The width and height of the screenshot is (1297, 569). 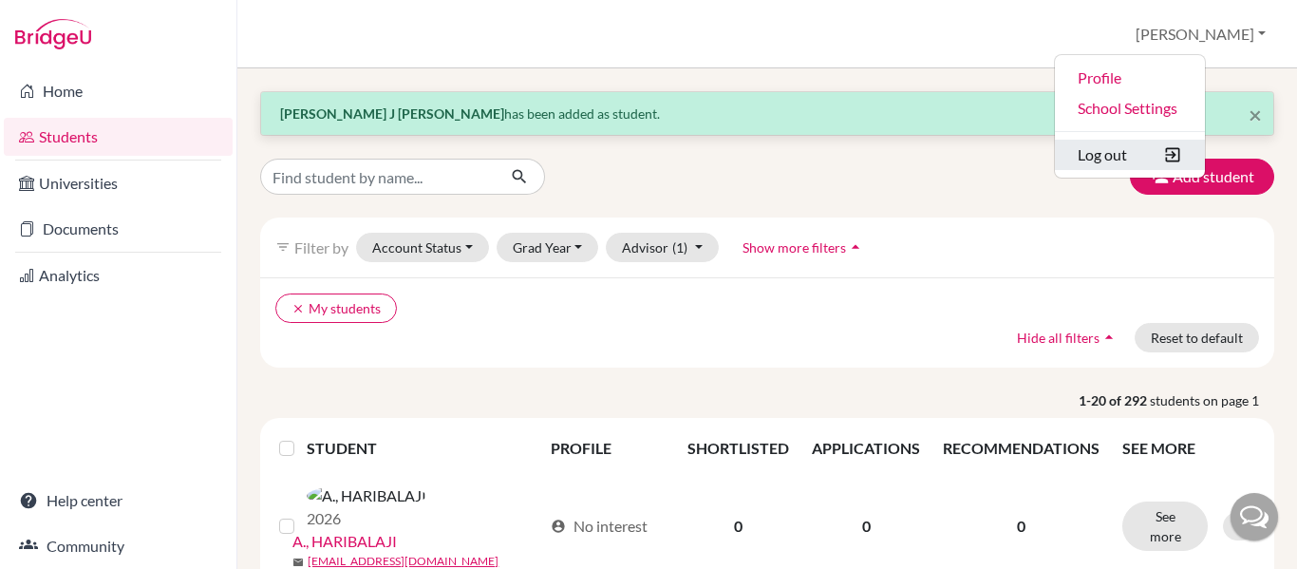 What do you see at coordinates (345, 541) in the screenshot?
I see `a: A., HARIBALAJI` at bounding box center [345, 541].